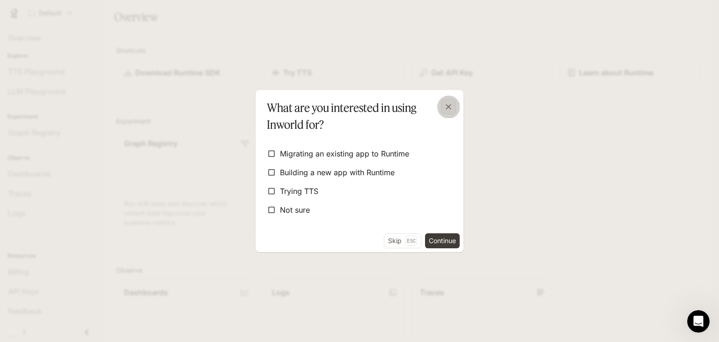 The width and height of the screenshot is (719, 342). Describe the element at coordinates (295, 210) in the screenshot. I see `span: Not sure` at that location.